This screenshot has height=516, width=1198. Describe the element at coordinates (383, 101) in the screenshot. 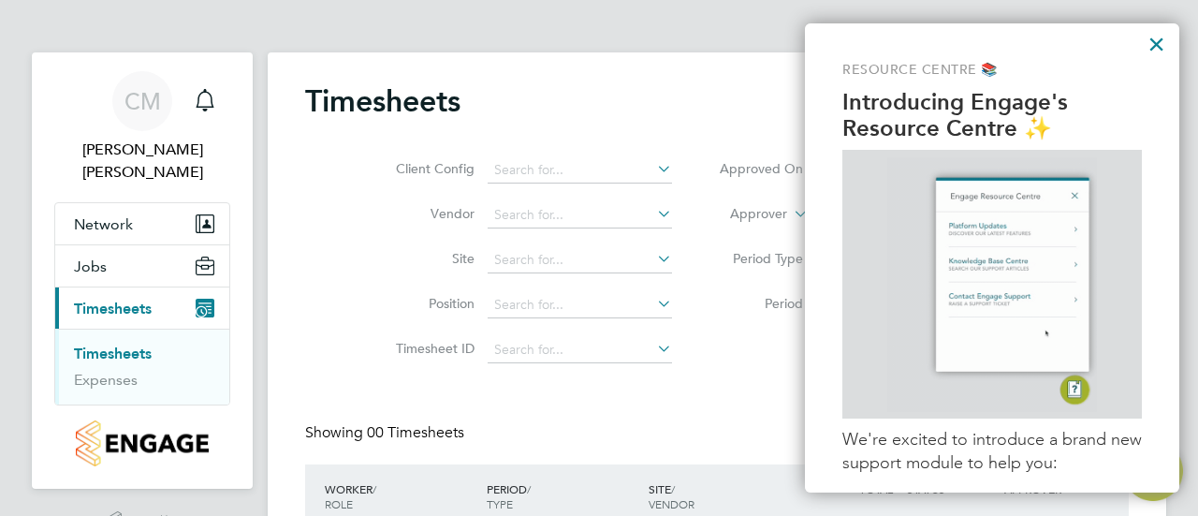

I see `h2: Timesheets` at that location.